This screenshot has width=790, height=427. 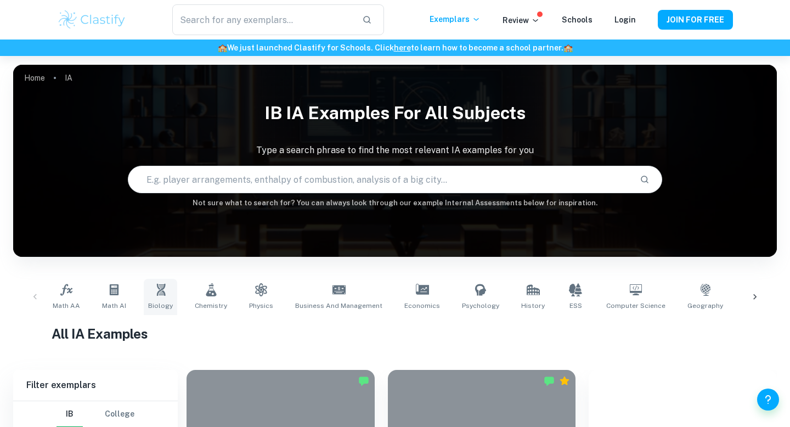 I want to click on p: Exemplars, so click(x=455, y=19).